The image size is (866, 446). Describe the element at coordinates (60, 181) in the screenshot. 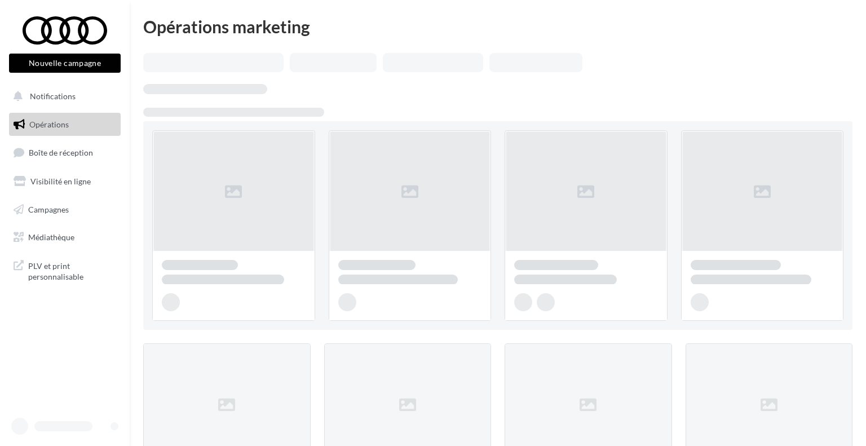

I see `span: Visibilité en ligne` at that location.